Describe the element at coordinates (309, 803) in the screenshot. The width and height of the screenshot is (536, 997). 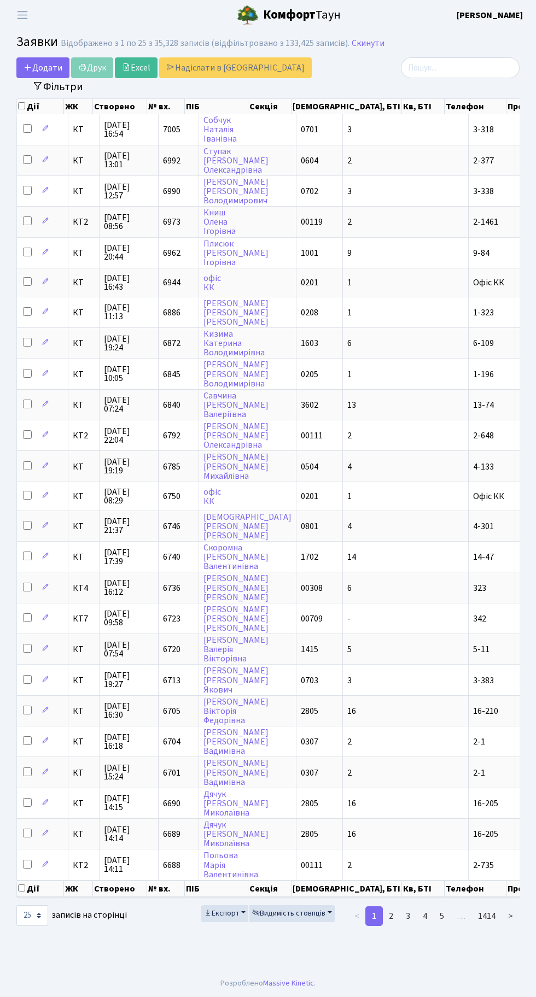
I see `span: 2805` at that location.